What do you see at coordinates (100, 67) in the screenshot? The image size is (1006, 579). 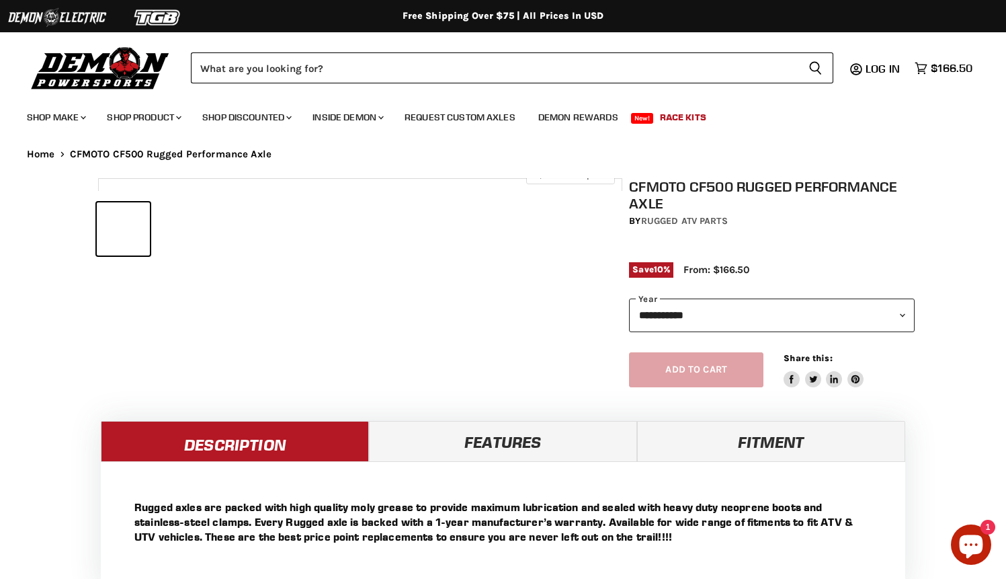 I see `img: Demon Powersports` at bounding box center [100, 67].